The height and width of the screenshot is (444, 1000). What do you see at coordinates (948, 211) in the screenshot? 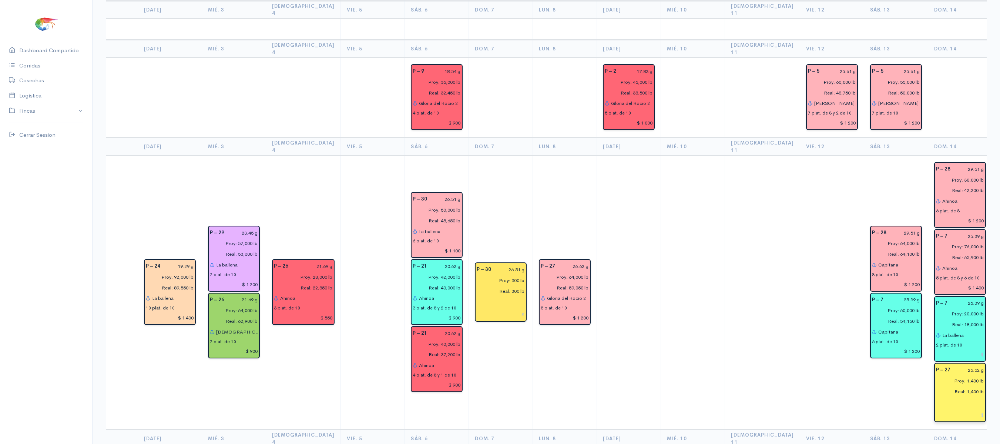
I see `div: 6 plat. de 8` at bounding box center [948, 211].